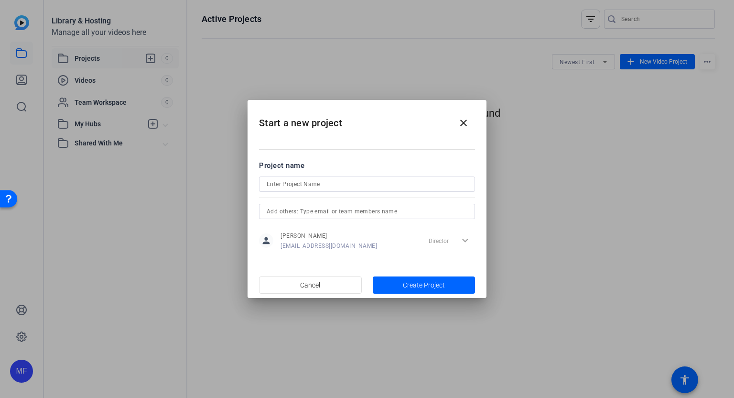 This screenshot has height=398, width=734. What do you see at coordinates (424, 285) in the screenshot?
I see `span: Create Project` at bounding box center [424, 285].